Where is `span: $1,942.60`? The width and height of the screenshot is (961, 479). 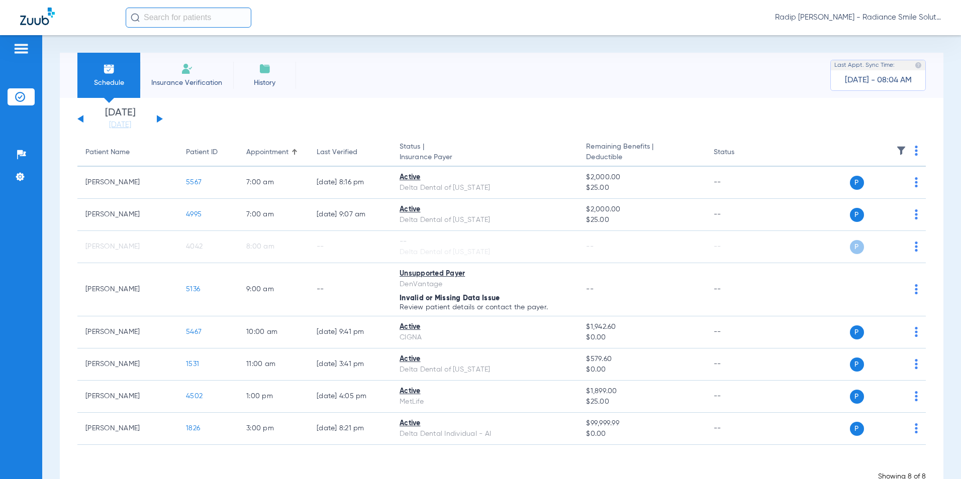 span: $1,942.60 is located at coordinates (641, 327).